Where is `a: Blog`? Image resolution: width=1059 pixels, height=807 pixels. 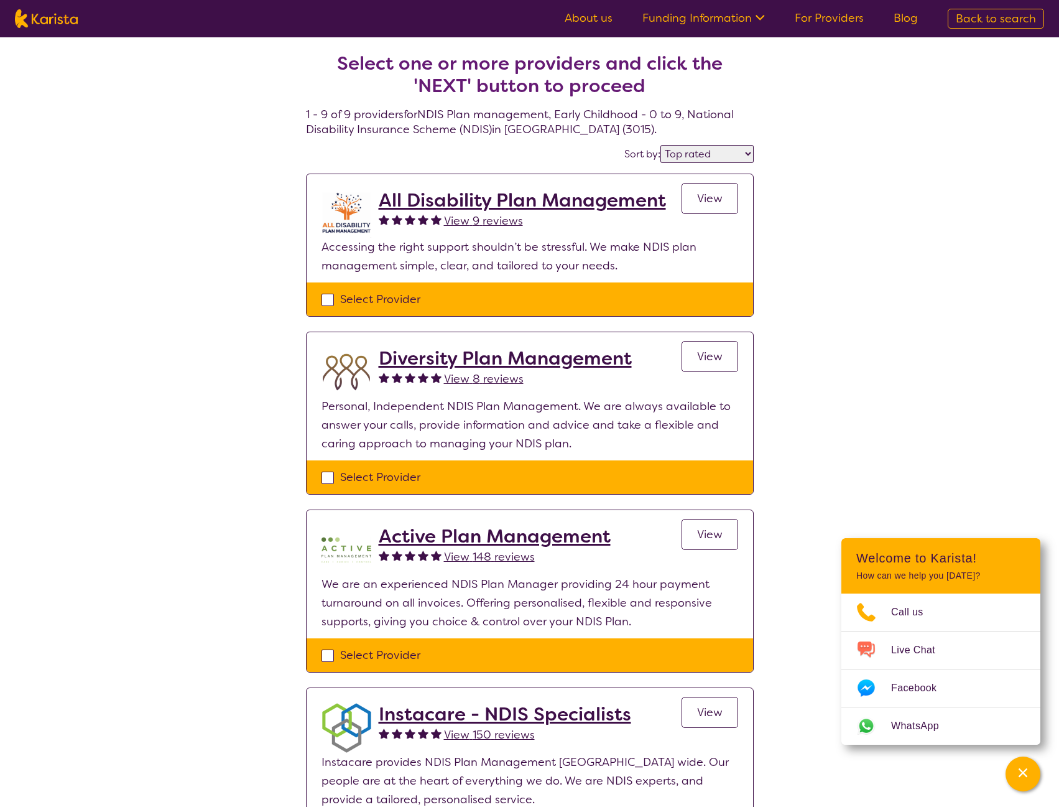
a: Blog is located at coordinates (906, 18).